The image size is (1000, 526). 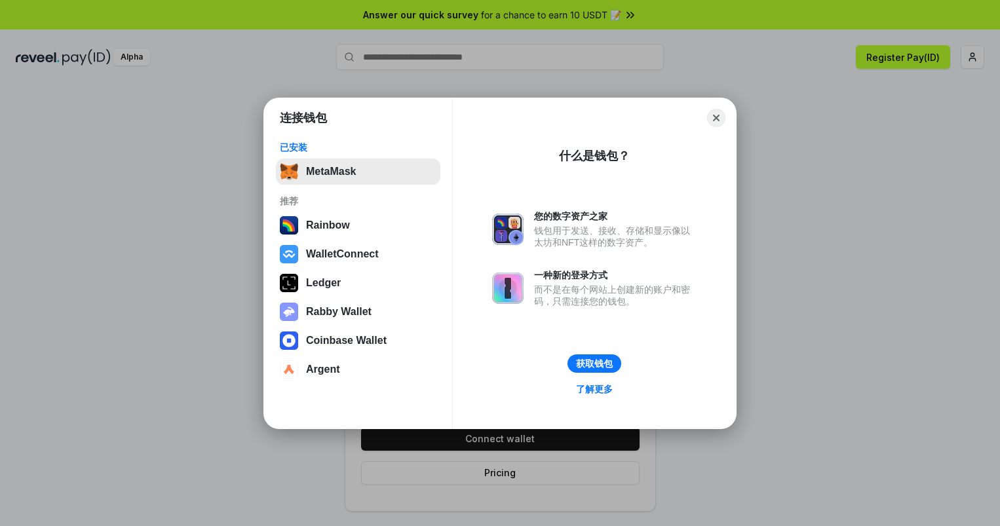 What do you see at coordinates (594, 389) in the screenshot?
I see `a: 了解更多` at bounding box center [594, 389].